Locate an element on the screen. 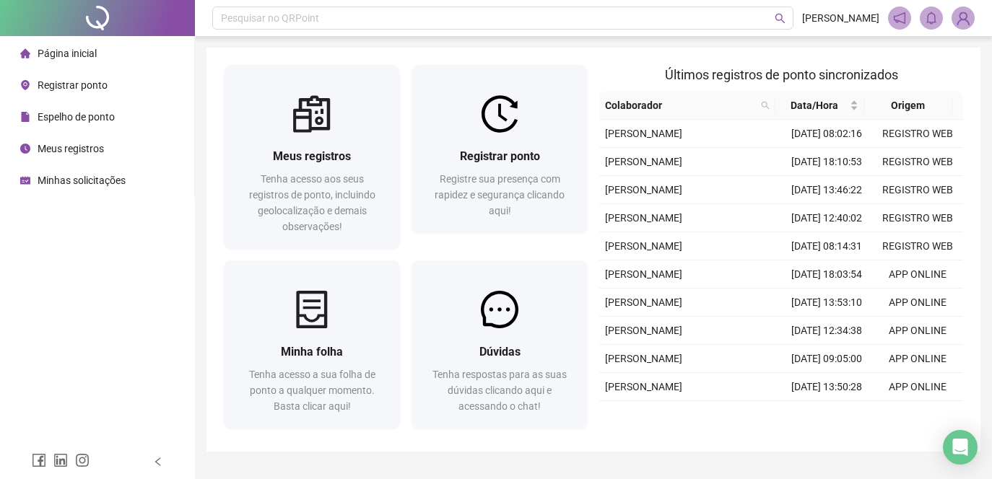 Image resolution: width=992 pixels, height=479 pixels. span: Página inicial is located at coordinates (67, 53).